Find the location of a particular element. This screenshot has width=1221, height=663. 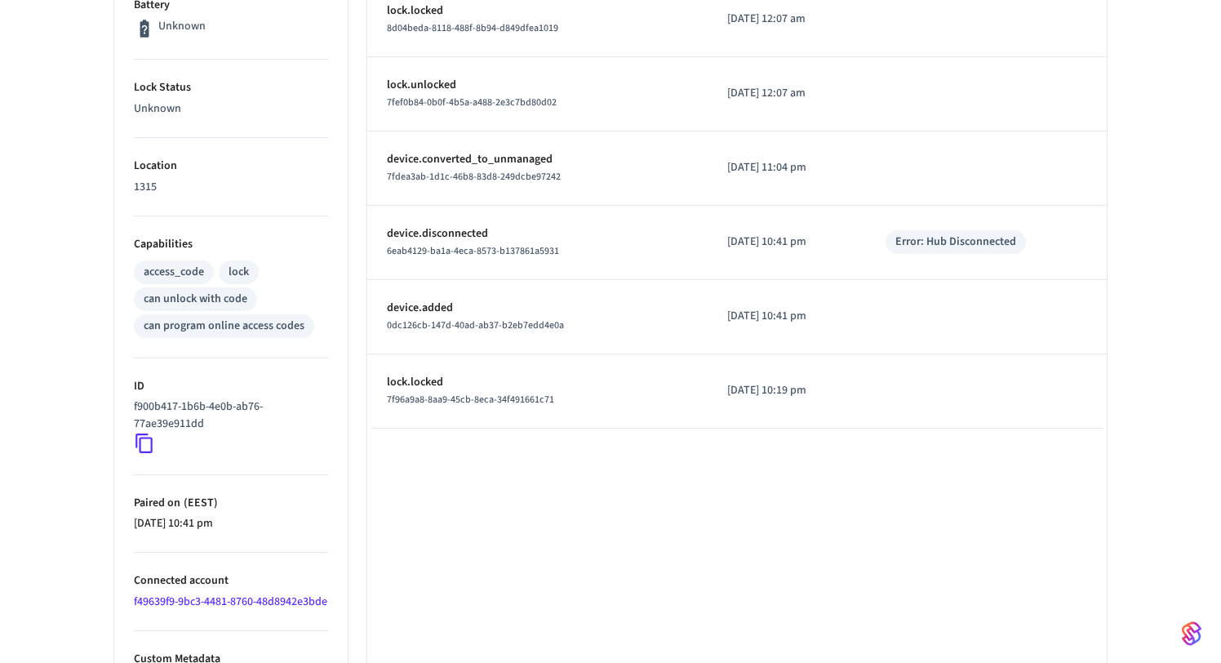

p: Capabilities is located at coordinates (231, 244).